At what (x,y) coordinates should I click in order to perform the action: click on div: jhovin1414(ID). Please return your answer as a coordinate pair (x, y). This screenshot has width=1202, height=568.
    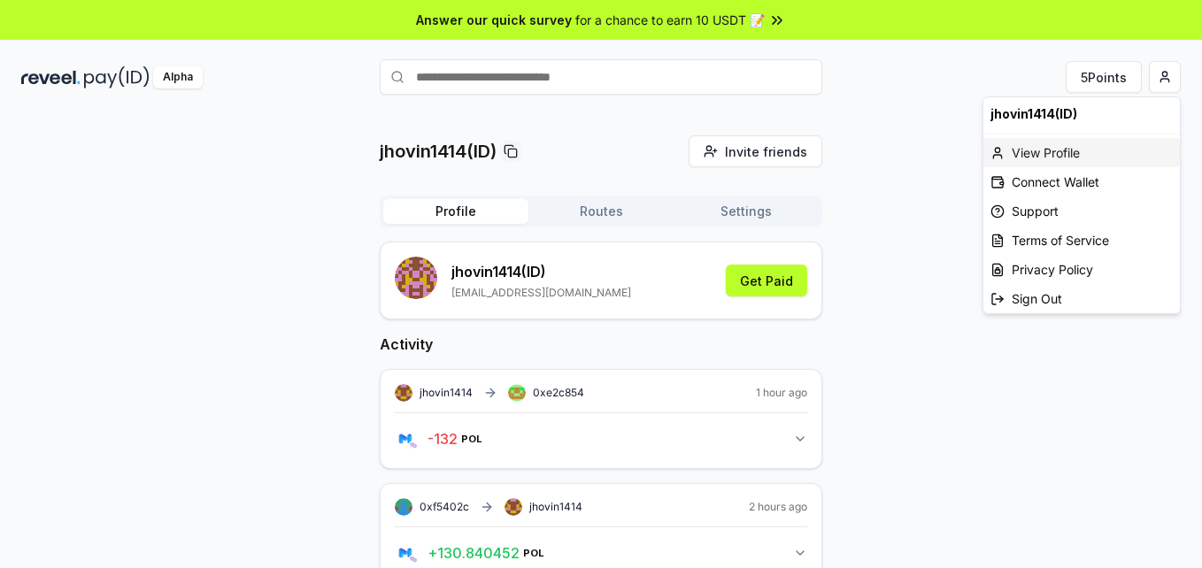
    Looking at the image, I should click on (1081, 113).